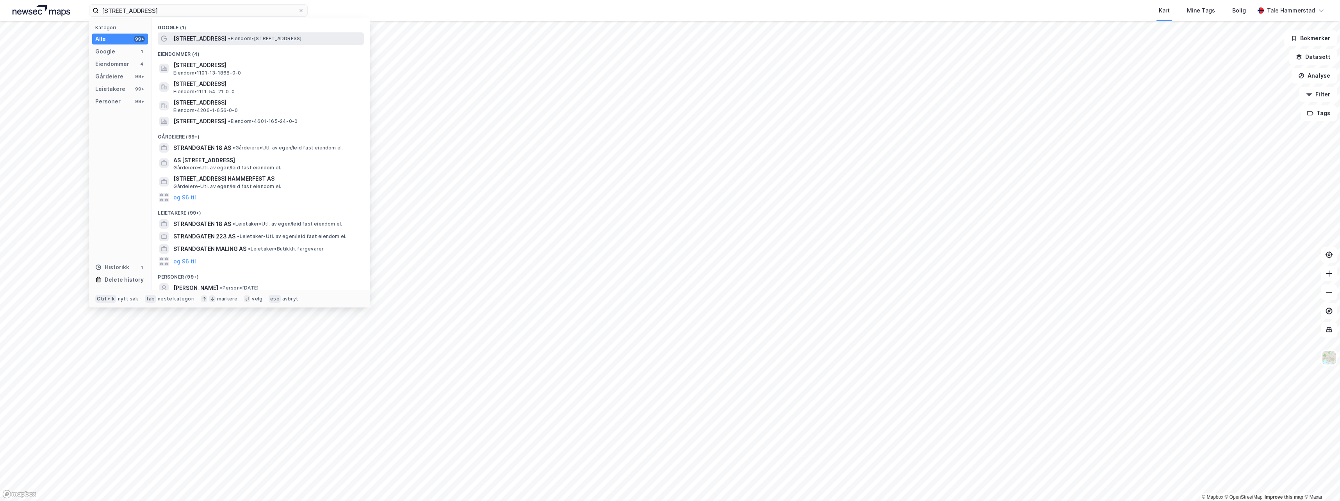  What do you see at coordinates (124, 280) in the screenshot?
I see `div: Delete history` at bounding box center [124, 280].